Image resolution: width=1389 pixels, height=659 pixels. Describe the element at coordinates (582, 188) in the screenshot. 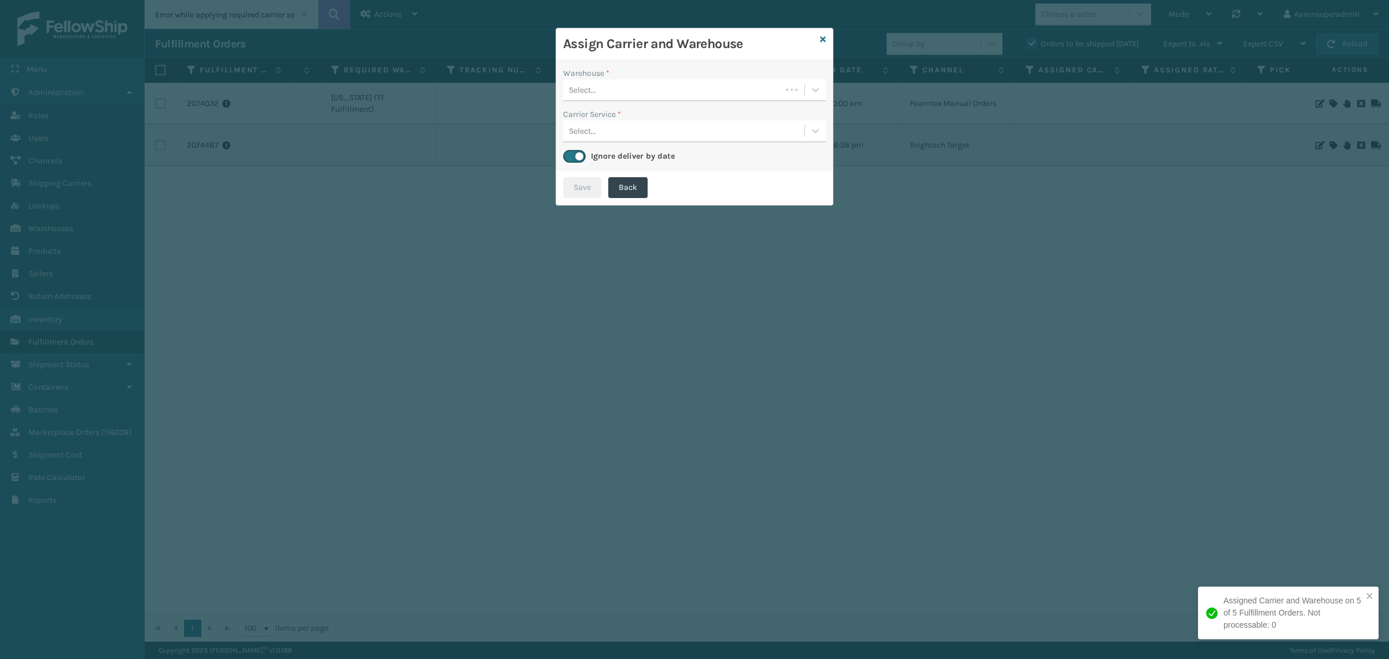

I see `button: Save` at that location.